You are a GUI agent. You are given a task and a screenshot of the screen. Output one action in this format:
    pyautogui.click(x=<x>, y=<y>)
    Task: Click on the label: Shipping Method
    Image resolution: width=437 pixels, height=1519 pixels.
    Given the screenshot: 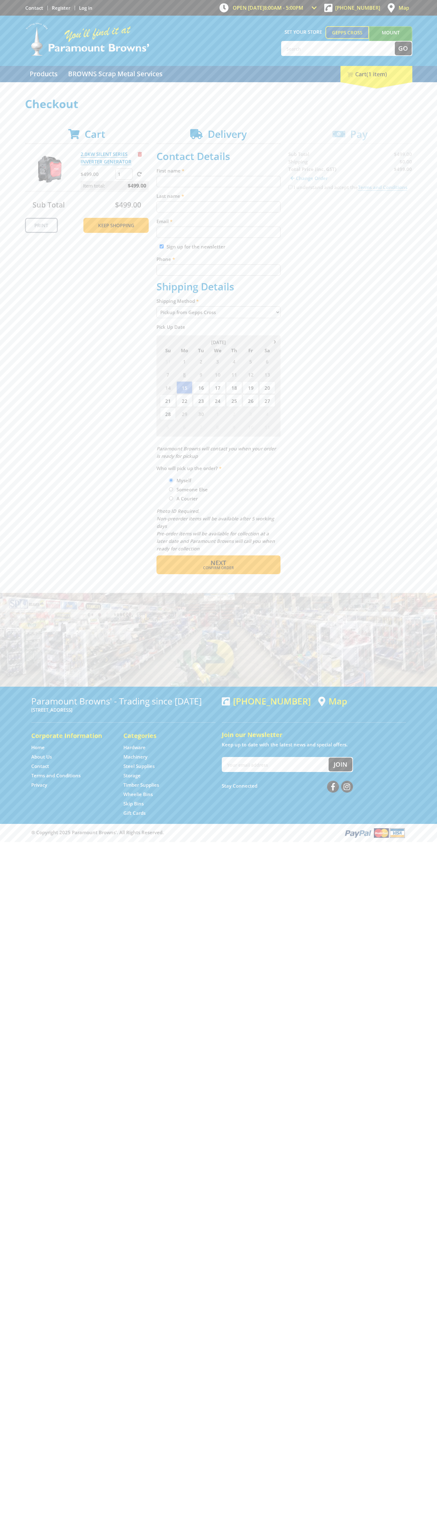 What is the action you would take?
    pyautogui.click(x=218, y=301)
    